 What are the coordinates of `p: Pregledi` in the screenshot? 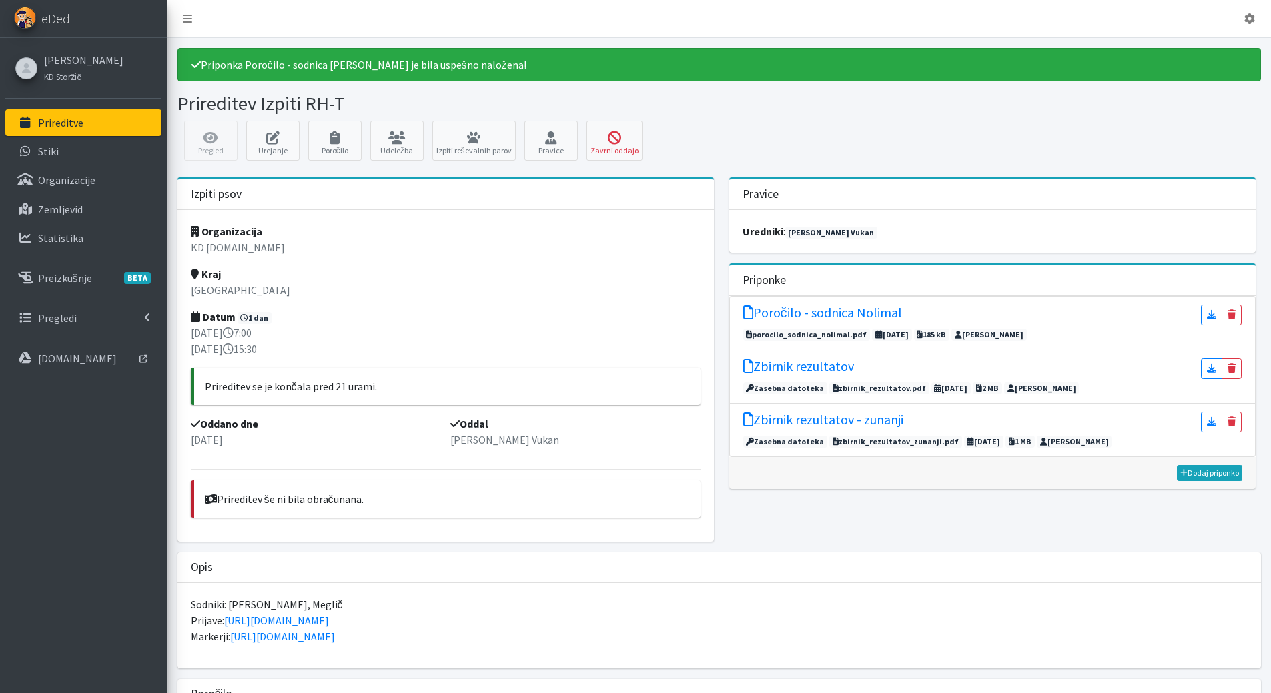 It's located at (57, 318).